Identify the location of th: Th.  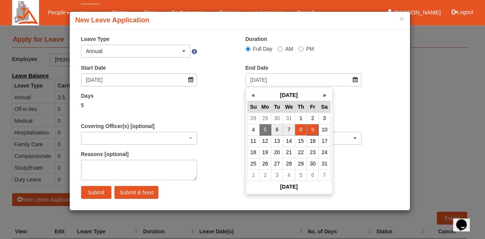
(301, 107).